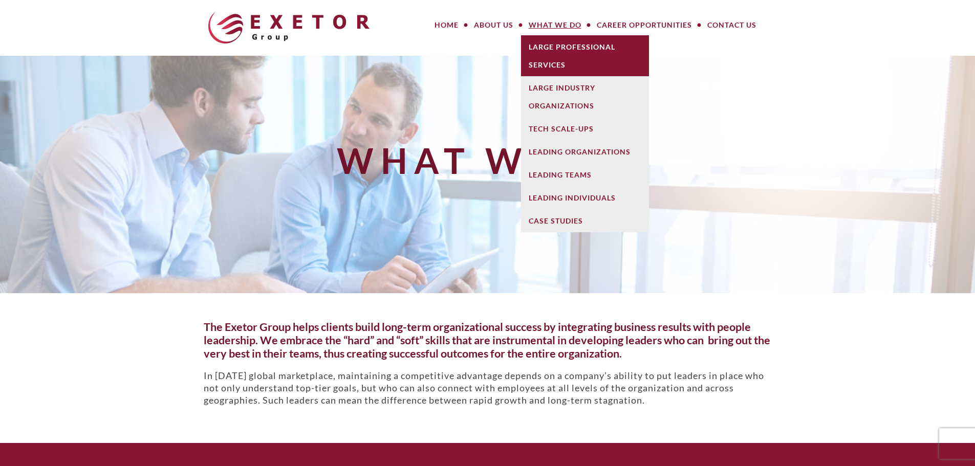 This screenshot has width=975, height=466. I want to click on a: Tech Scale-Ups, so click(585, 128).